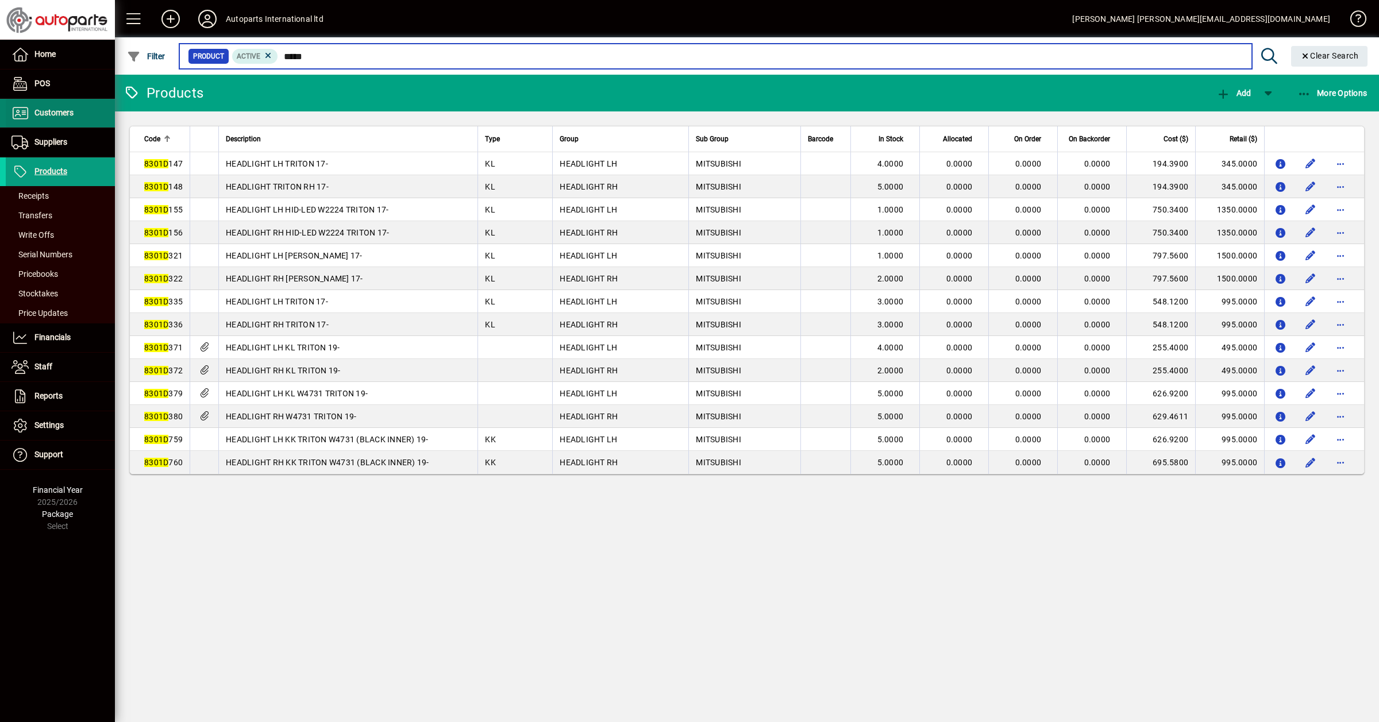  What do you see at coordinates (277, 325) in the screenshot?
I see `span: HEADLIGHT RH TRITON 17-` at bounding box center [277, 325].